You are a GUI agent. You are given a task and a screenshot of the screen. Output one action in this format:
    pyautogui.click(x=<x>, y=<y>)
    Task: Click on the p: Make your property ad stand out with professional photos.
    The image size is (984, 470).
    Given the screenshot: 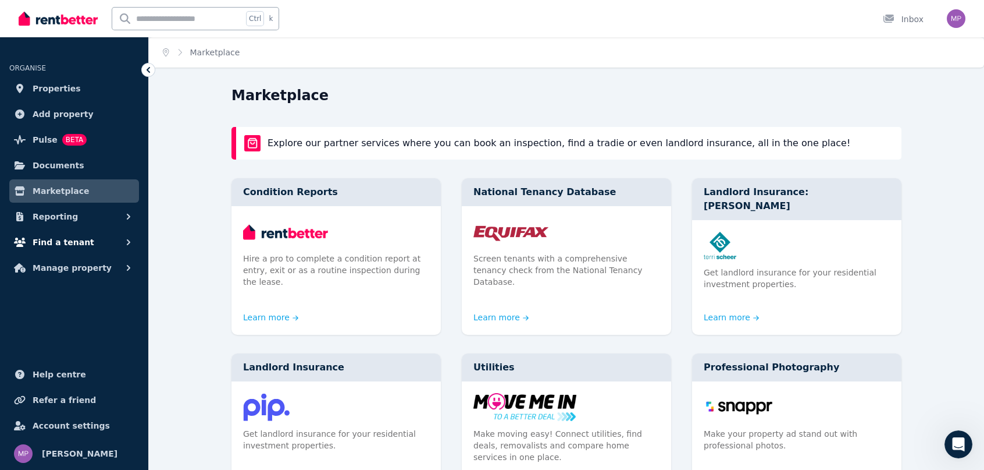 What is the action you would take?
    pyautogui.click(x=797, y=439)
    